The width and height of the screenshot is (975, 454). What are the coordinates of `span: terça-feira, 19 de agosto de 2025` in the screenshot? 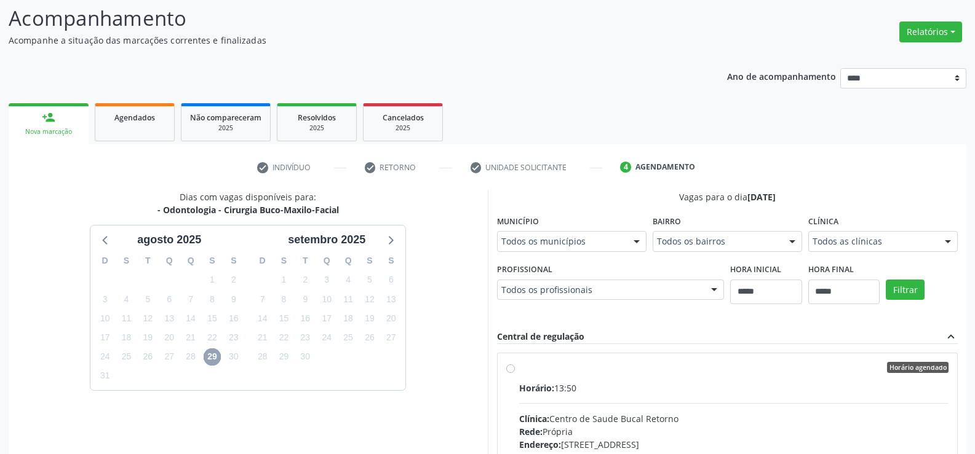 It's located at (148, 338).